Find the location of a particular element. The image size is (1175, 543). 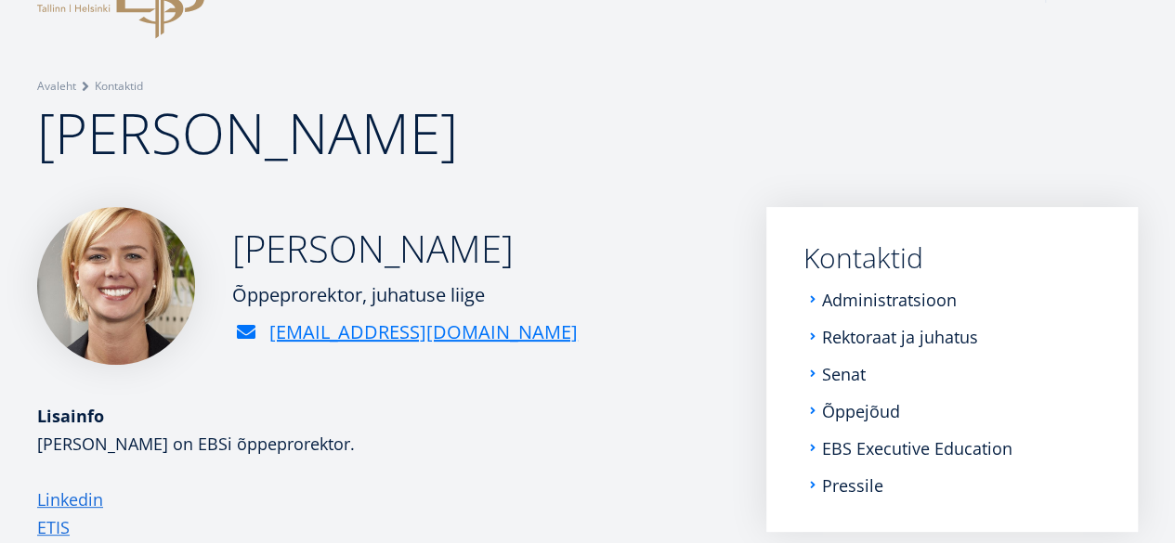

a: Pressile is located at coordinates (852, 486).